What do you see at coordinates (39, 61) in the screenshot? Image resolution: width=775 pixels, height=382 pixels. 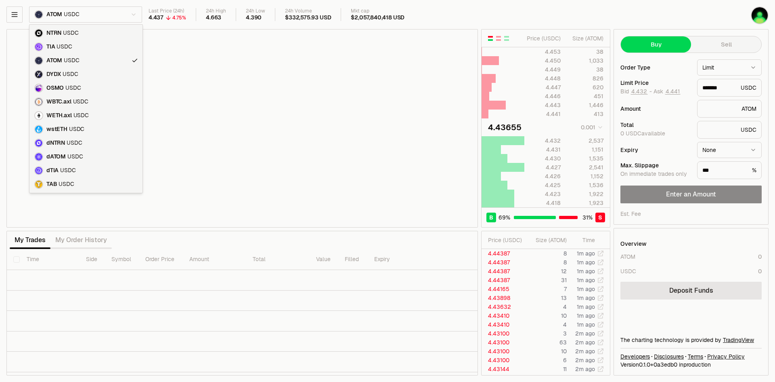 I see `img: atom.png` at bounding box center [39, 61].